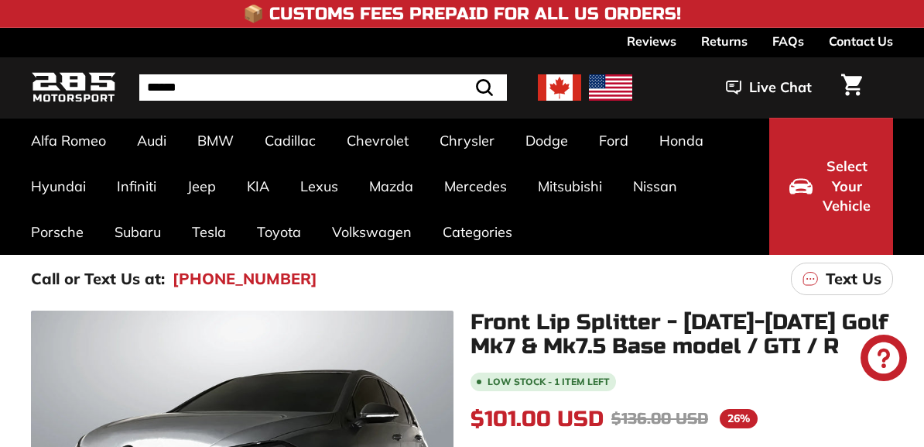  What do you see at coordinates (738, 418) in the screenshot?
I see `span: 26%` at bounding box center [738, 418].